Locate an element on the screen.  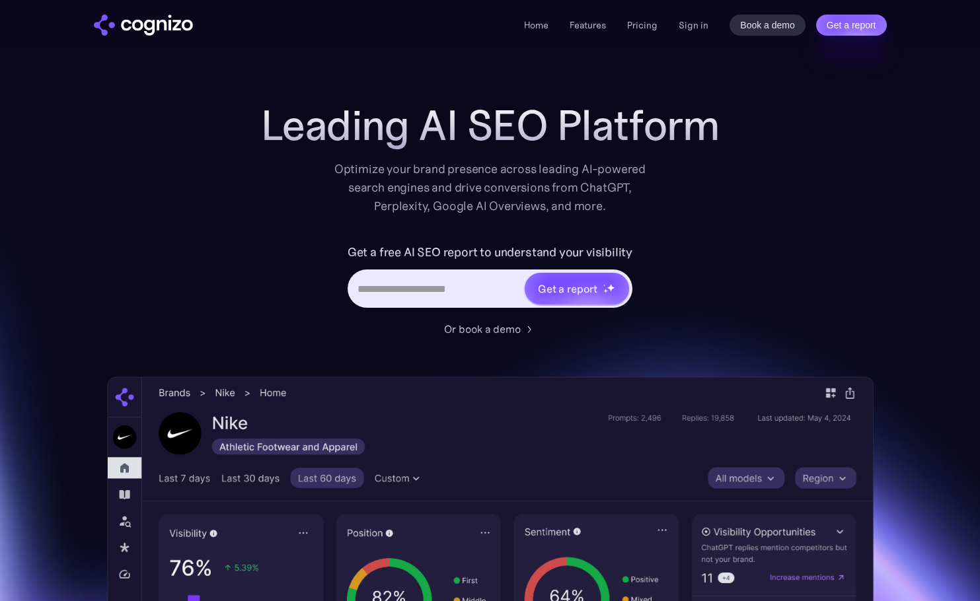
a: Book a demo is located at coordinates (767, 25).